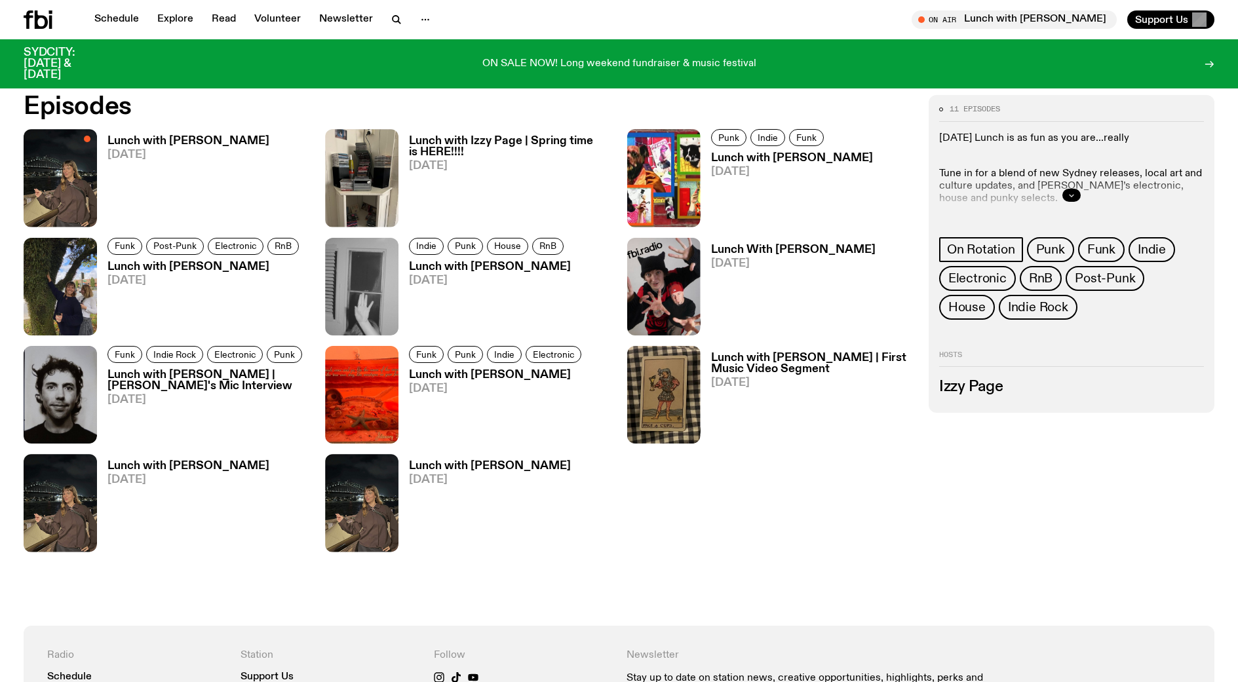  Describe the element at coordinates (362, 286) in the screenshot. I see `img: black and white photo of someone holding their hand to the air. you can see two windows in the ba...` at that location.